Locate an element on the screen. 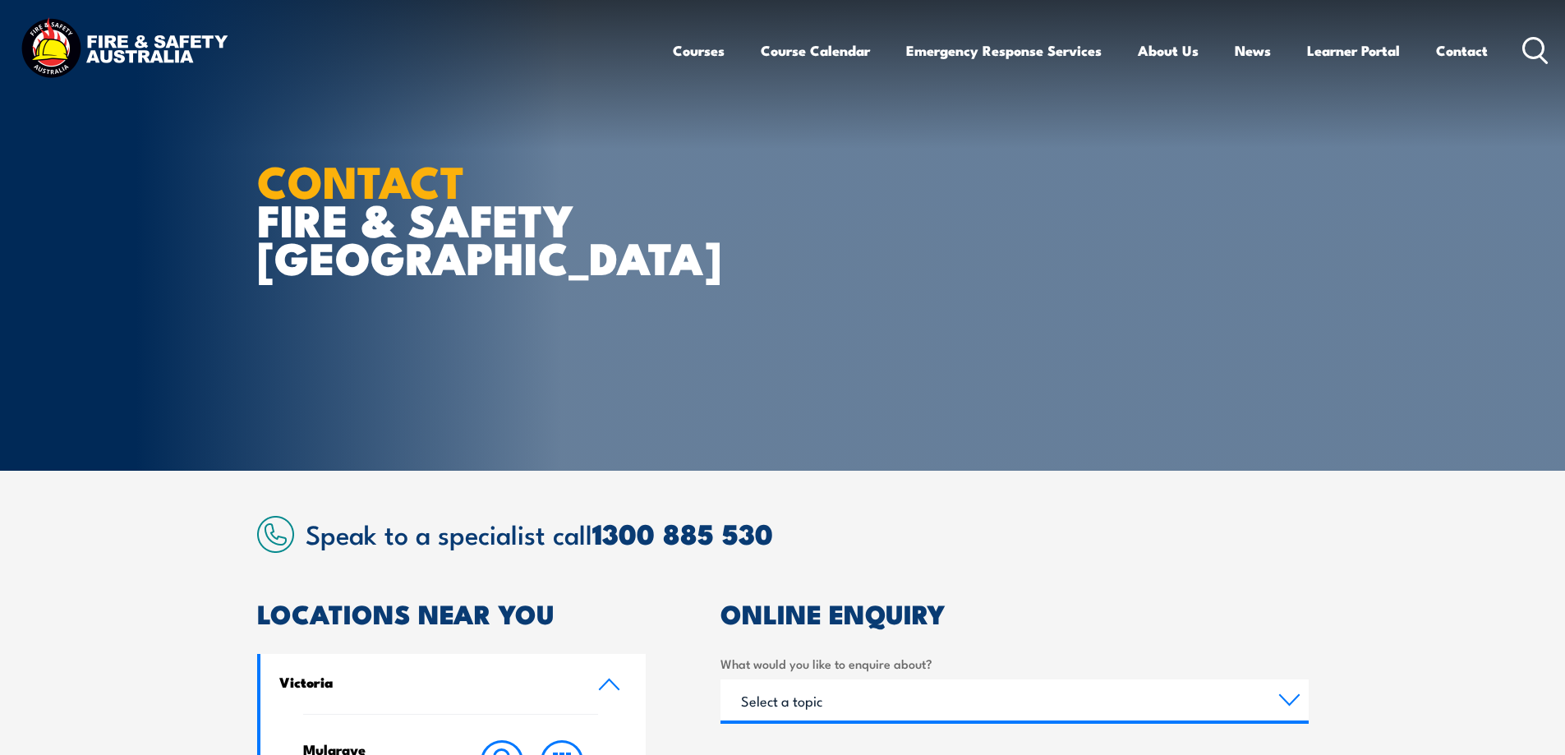 This screenshot has height=755, width=1565. h2: ONLINE ENQUIRY is located at coordinates (1015, 613).